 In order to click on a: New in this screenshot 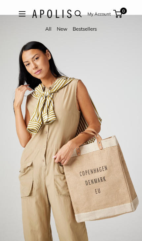, I will do `click(62, 29)`.